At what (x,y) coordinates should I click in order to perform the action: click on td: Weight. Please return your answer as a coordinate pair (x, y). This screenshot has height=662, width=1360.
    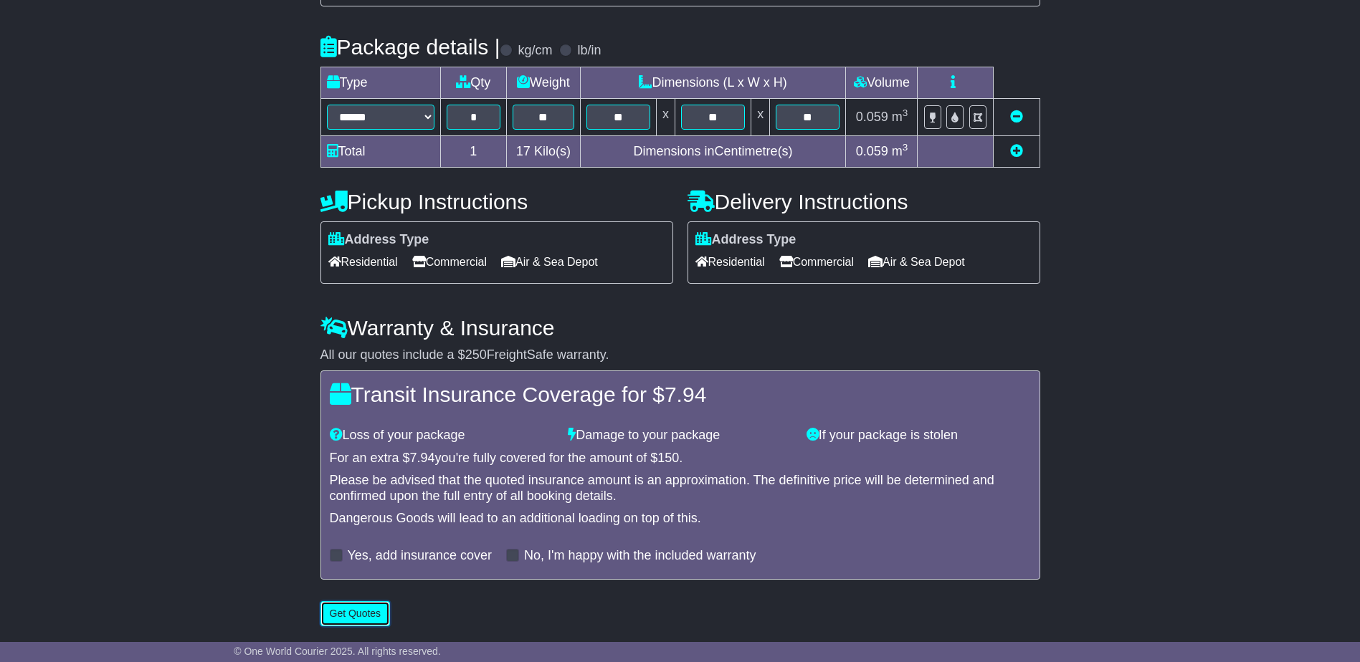
    Looking at the image, I should click on (543, 82).